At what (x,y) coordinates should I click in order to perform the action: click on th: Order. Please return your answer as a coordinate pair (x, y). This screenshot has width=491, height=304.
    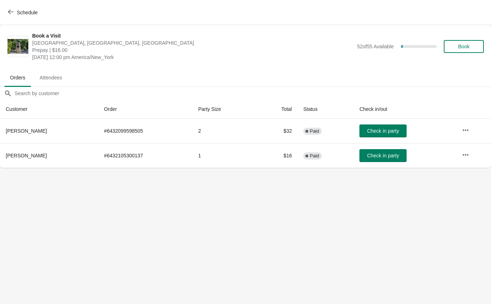
    Looking at the image, I should click on (145, 109).